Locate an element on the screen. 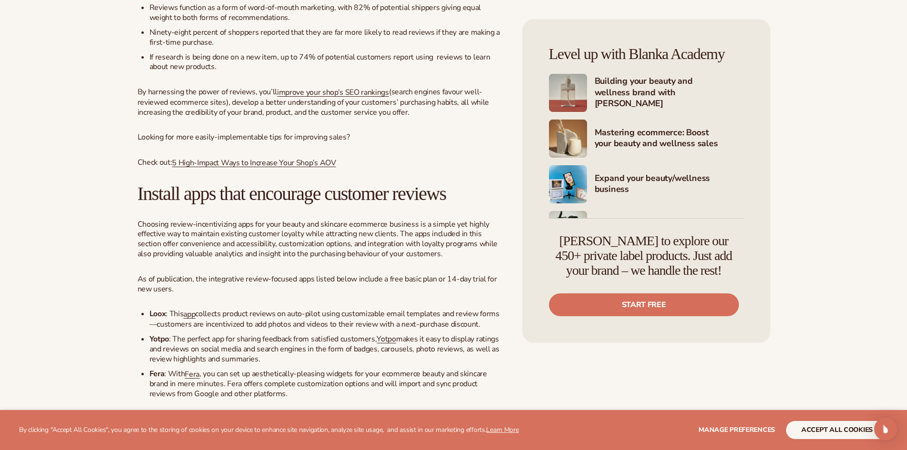 The image size is (907, 450). span: (search engines favour well-reviewed ecommerce sites), develop a better understanding of your cus... is located at coordinates (313, 102).